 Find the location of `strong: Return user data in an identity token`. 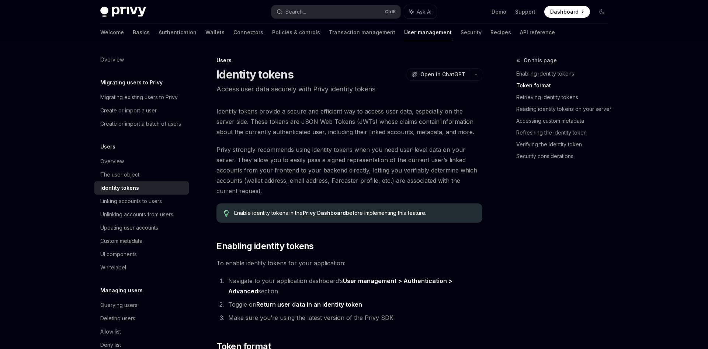

strong: Return user data in an identity token is located at coordinates (309, 305).